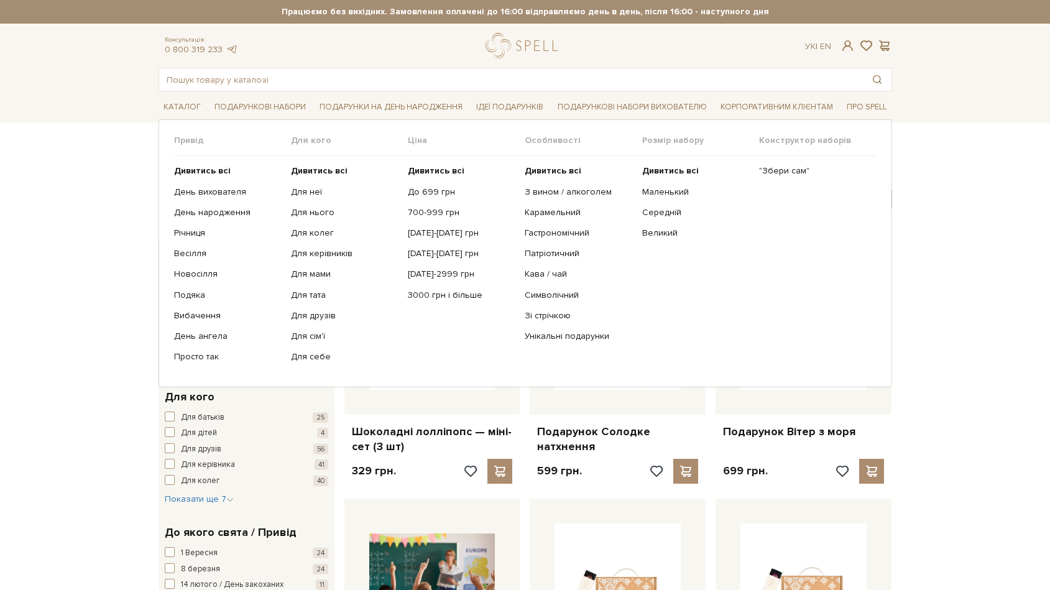 Image resolution: width=1050 pixels, height=590 pixels. What do you see at coordinates (344, 254) in the screenshot?
I see `a: Для керівників` at bounding box center [344, 254].